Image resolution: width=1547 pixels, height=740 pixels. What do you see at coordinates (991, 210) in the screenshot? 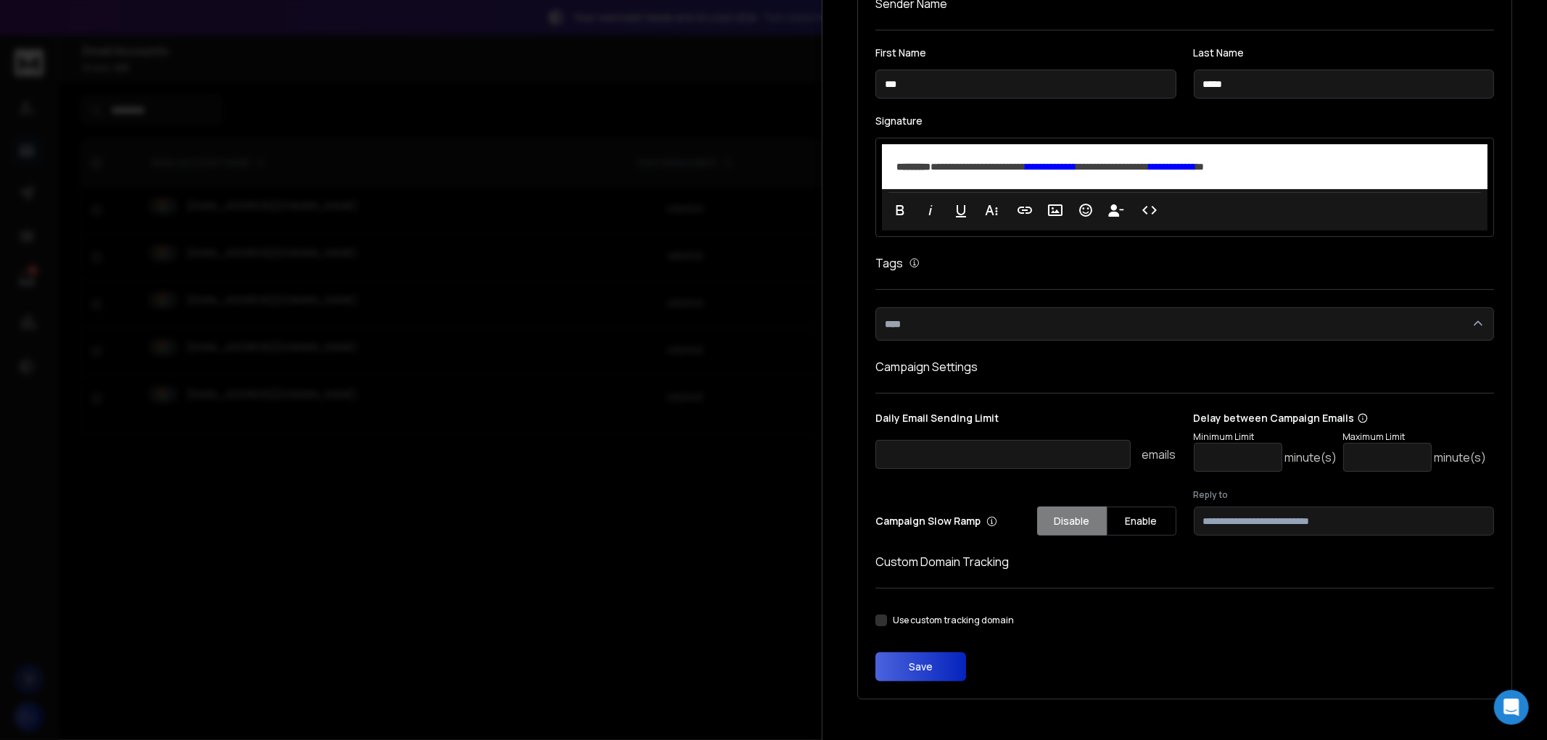
I see `button: More Text` at bounding box center [991, 210].